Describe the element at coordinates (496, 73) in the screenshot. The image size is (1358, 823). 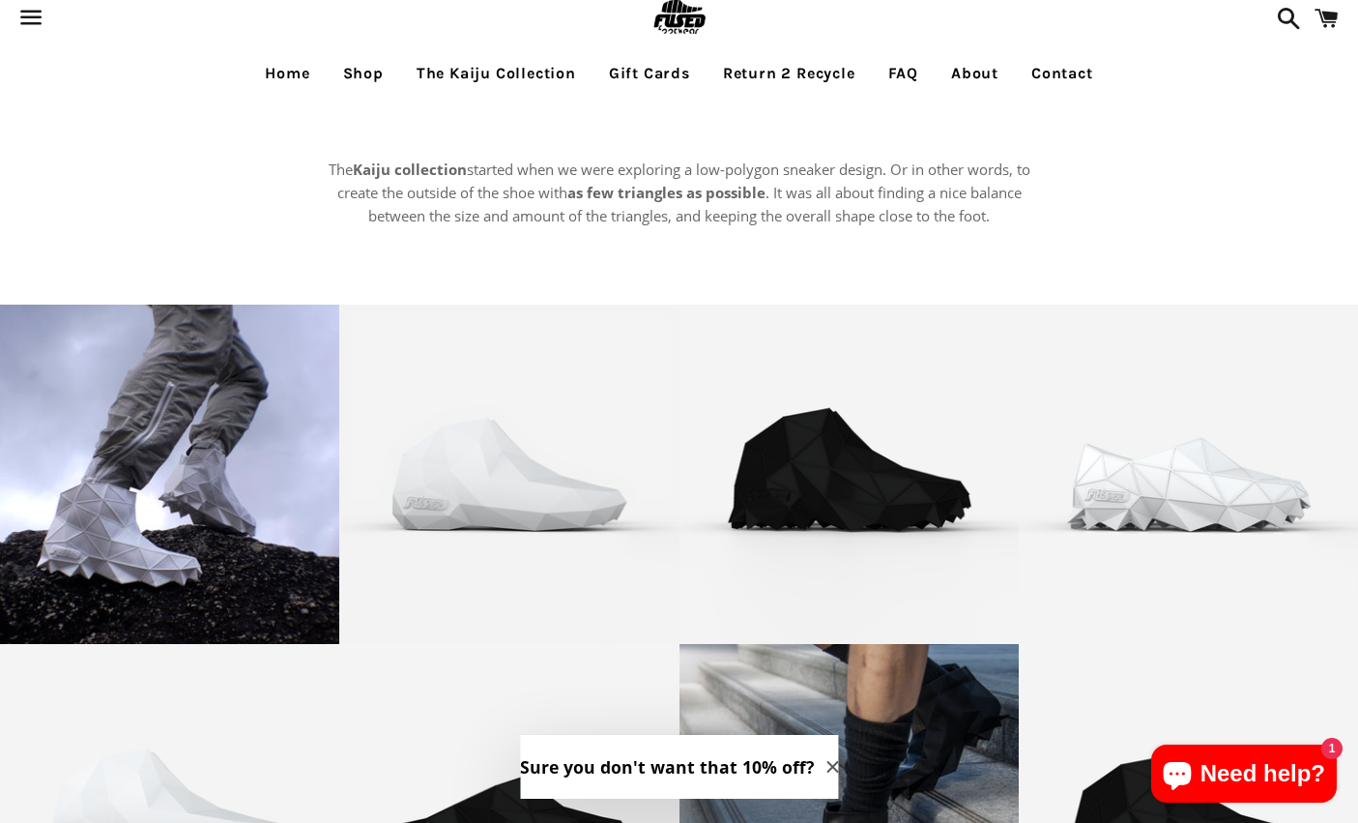
I see `a: The Kaiju Collection` at that location.